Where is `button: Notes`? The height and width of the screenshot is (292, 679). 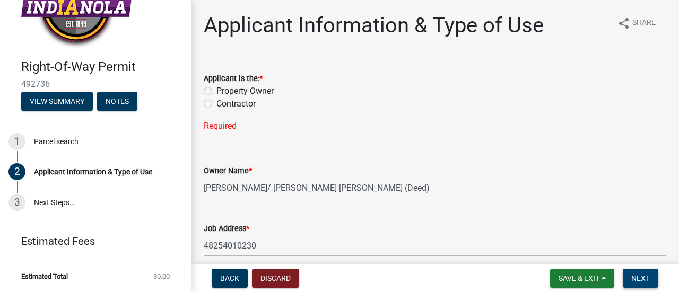 button: Notes is located at coordinates (117, 101).